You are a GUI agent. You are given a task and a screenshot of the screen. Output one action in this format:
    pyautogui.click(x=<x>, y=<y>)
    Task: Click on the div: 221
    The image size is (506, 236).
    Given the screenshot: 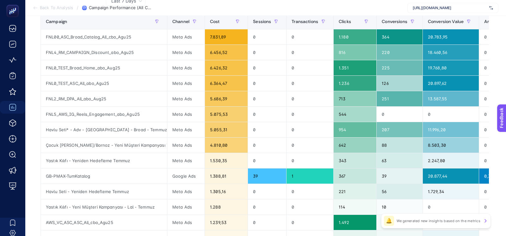 What is the action you would take?
    pyautogui.click(x=355, y=192)
    